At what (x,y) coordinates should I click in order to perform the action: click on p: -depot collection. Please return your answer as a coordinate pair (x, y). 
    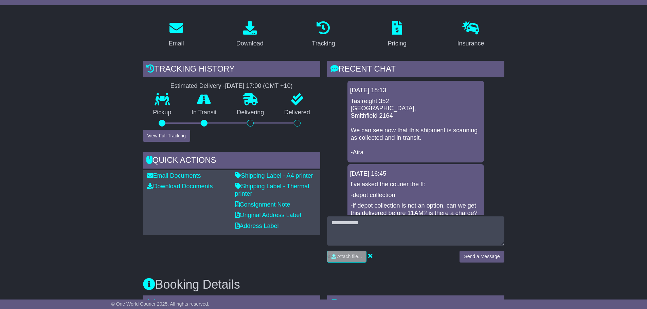
    Looking at the image, I should click on (416, 196).